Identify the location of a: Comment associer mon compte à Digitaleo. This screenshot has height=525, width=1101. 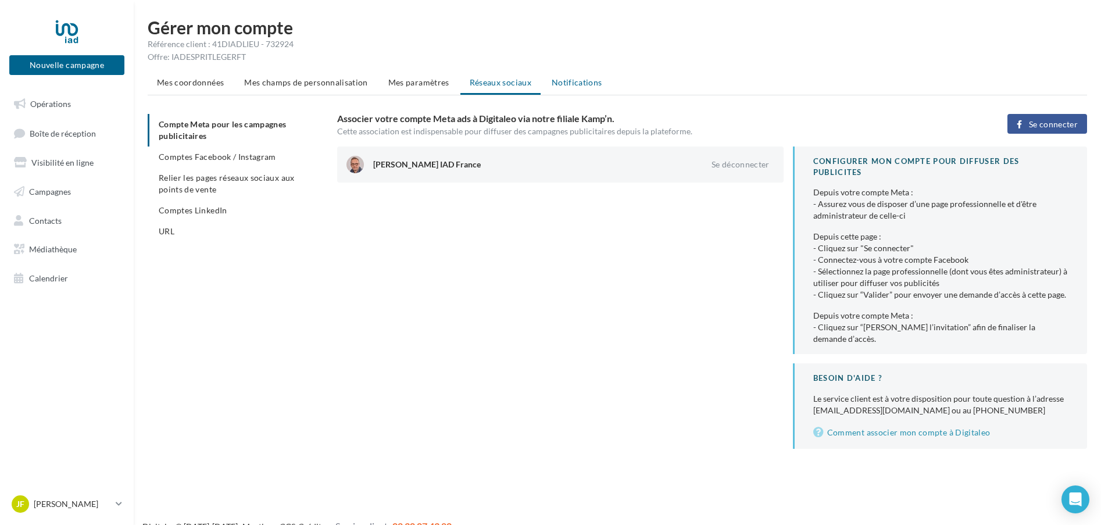
(941, 433).